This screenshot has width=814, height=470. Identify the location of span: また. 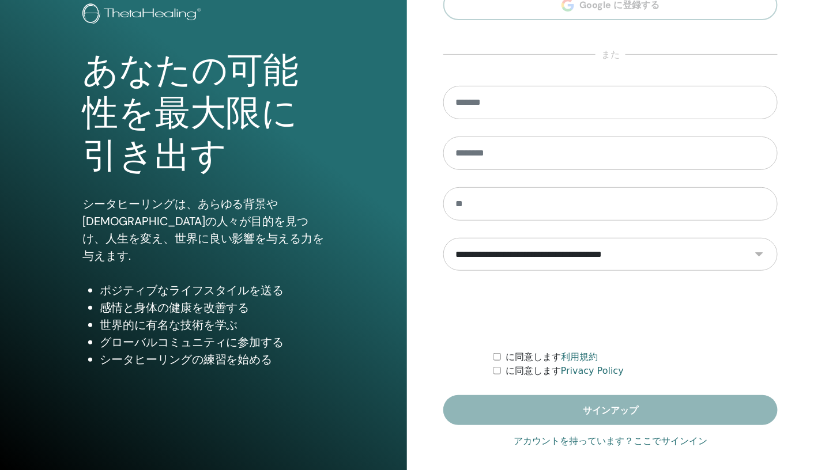
(610, 55).